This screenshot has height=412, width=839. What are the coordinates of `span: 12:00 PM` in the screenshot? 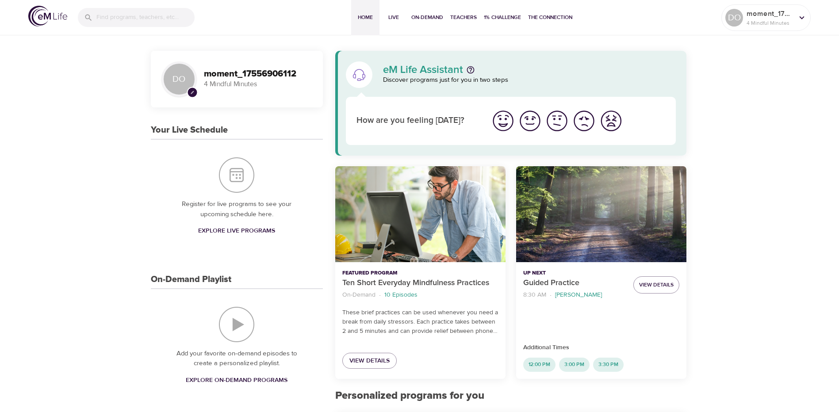 It's located at (539, 364).